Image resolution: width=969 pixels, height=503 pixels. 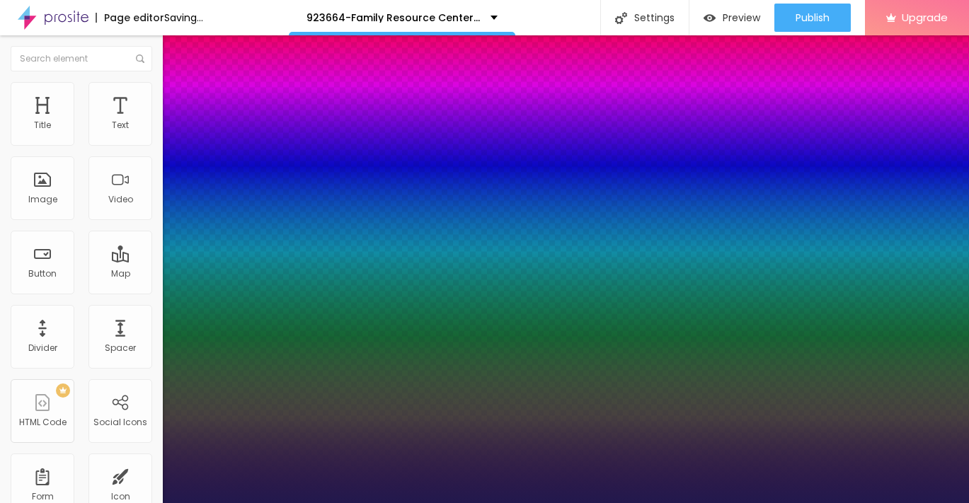 What do you see at coordinates (812, 18) in the screenshot?
I see `span: Publish` at bounding box center [812, 18].